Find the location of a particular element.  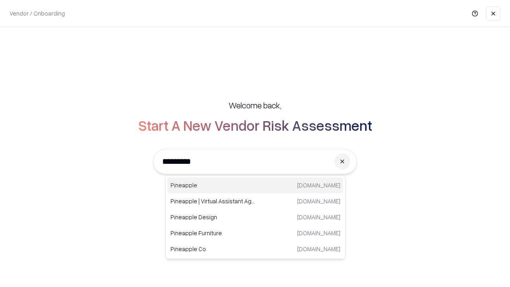

div: Suggestions is located at coordinates (255, 217).